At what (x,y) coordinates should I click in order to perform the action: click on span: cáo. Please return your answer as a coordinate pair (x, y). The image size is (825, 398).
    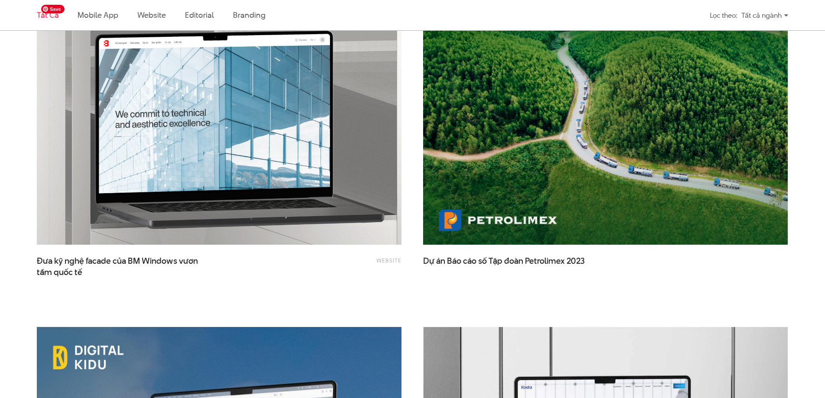
    Looking at the image, I should click on (469, 261).